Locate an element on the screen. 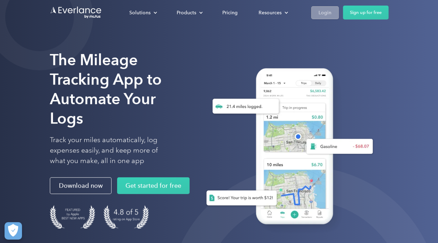 The image size is (438, 243). strong: The Mileage Tracking App to Automate Your Logs is located at coordinates (106, 89).